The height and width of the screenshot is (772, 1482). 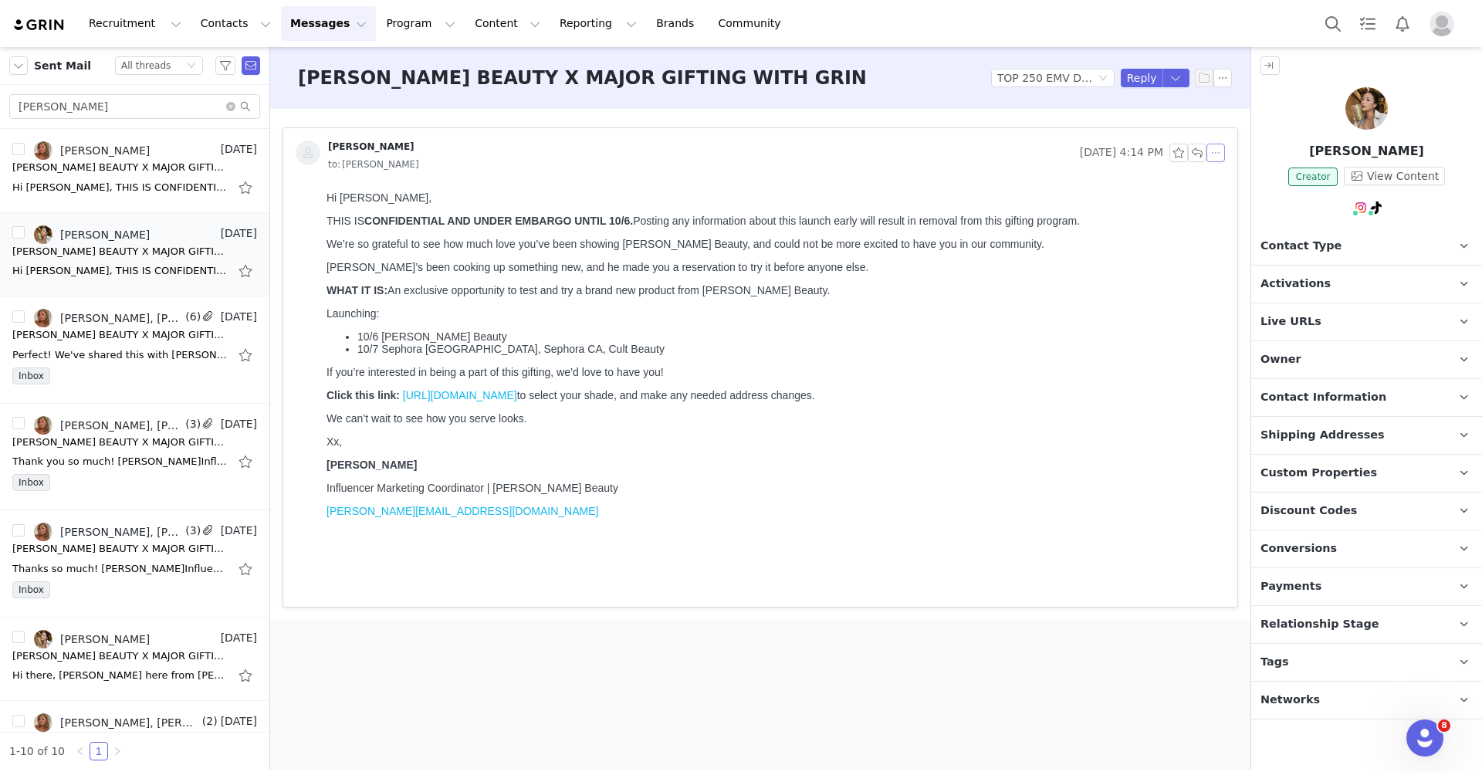 I want to click on p: We can’t wait to see how you serve looks., so click(x=452, y=233).